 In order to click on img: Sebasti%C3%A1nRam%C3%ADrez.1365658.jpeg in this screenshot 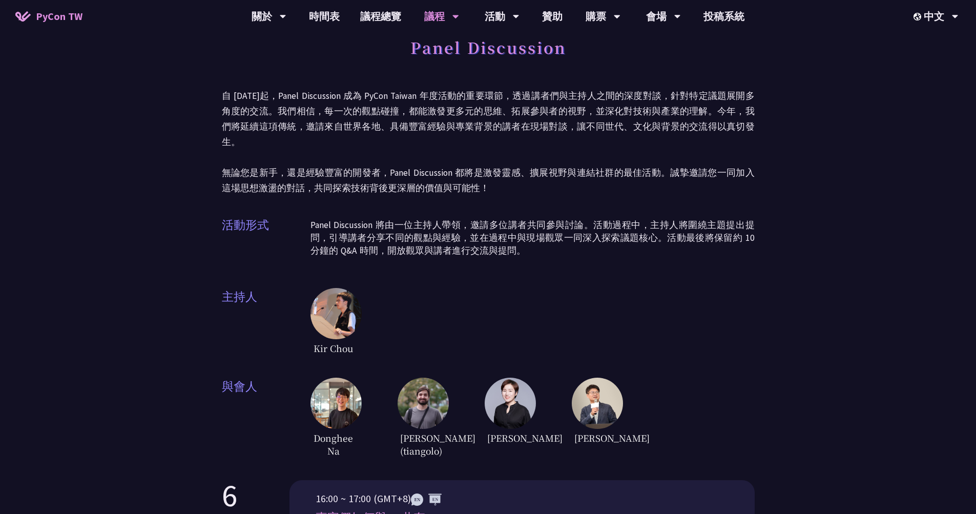, I will do `click(423, 403)`.